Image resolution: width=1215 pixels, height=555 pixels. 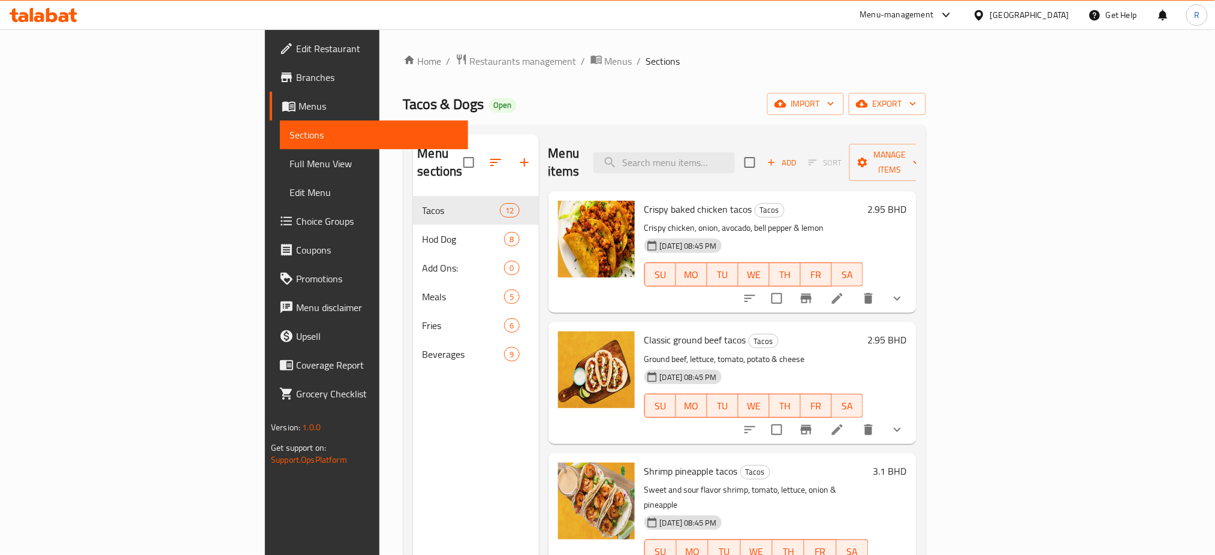 What do you see at coordinates (369, 279) in the screenshot?
I see `a: Promotions` at bounding box center [369, 279].